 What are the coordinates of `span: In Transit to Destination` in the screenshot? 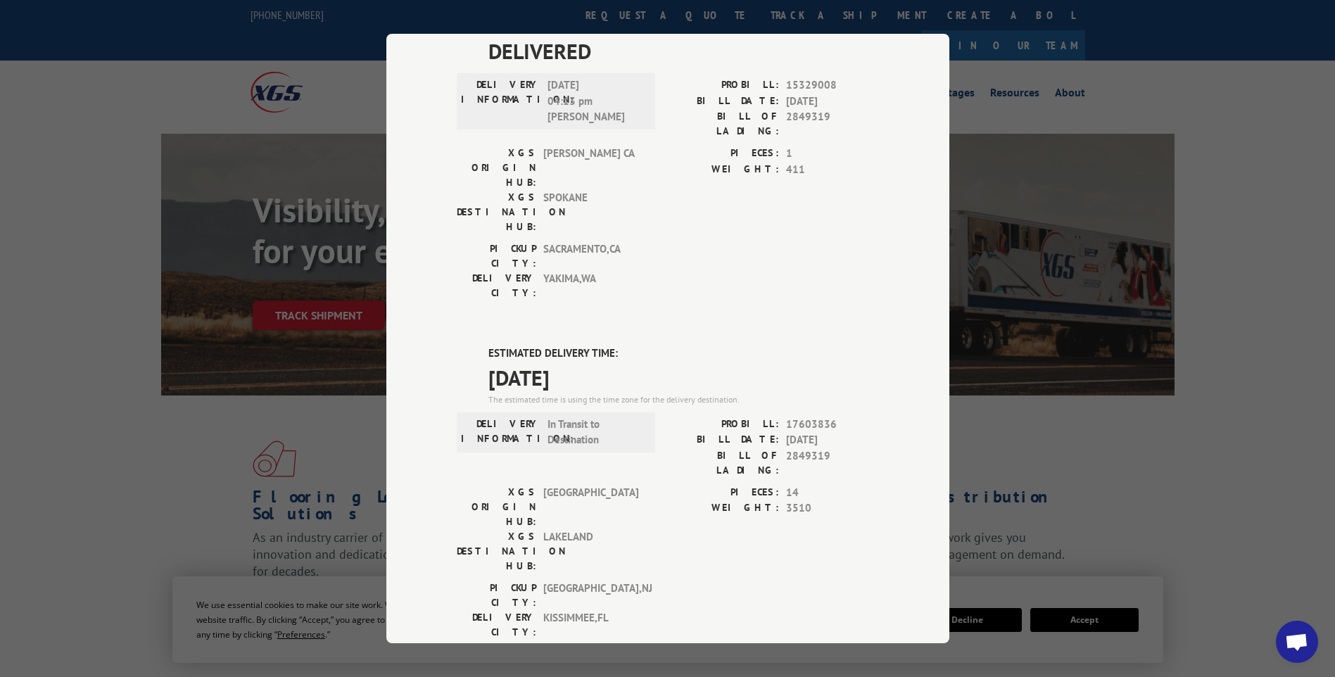 It's located at (595, 432).